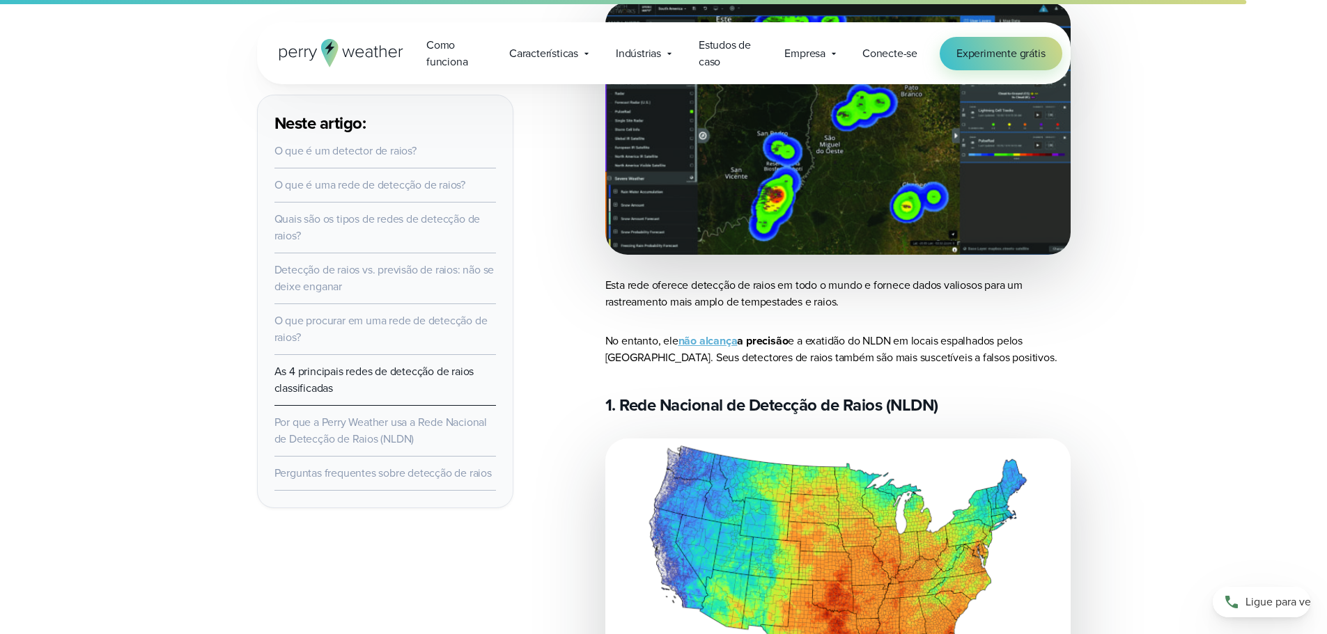  I want to click on a: não alcança, so click(708, 341).